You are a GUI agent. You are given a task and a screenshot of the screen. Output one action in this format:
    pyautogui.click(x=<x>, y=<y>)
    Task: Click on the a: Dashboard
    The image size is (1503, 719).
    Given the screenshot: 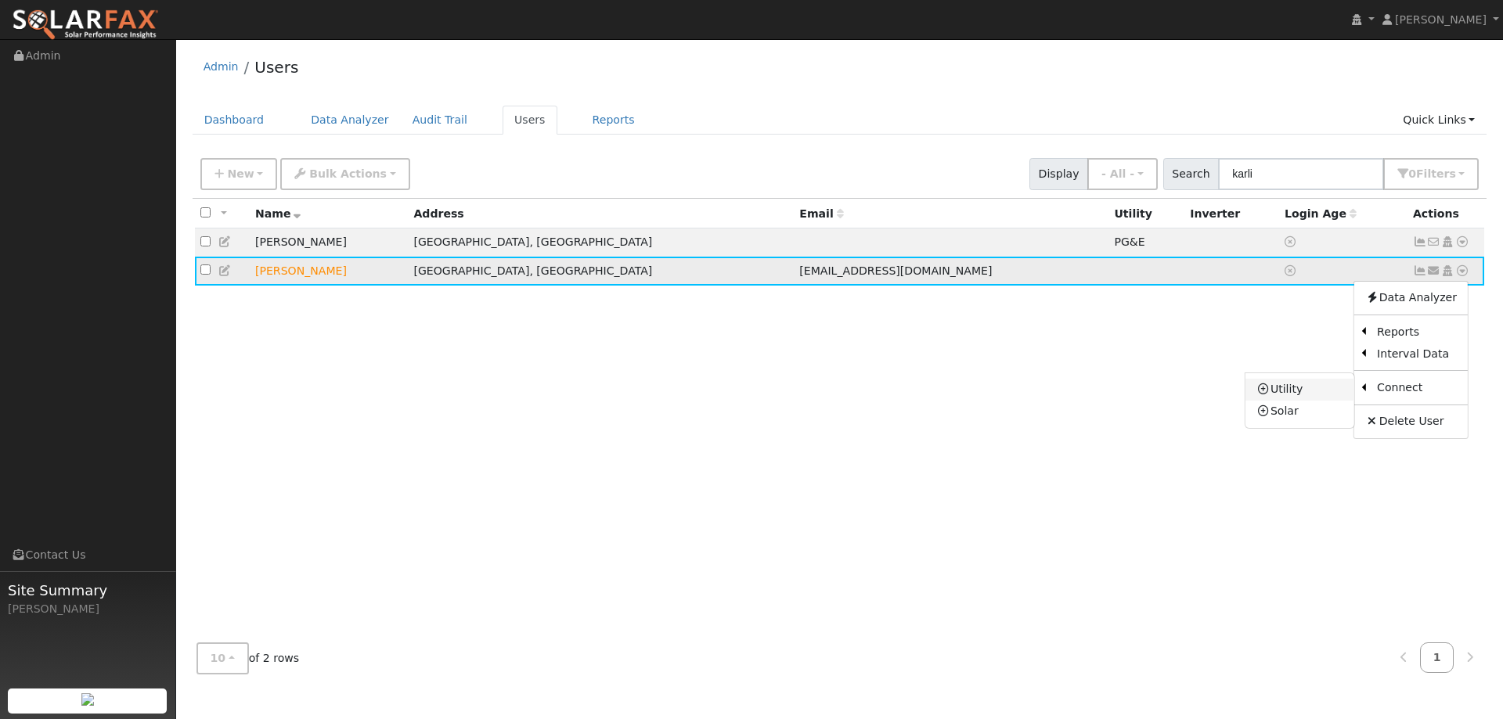 What is the action you would take?
    pyautogui.click(x=234, y=120)
    